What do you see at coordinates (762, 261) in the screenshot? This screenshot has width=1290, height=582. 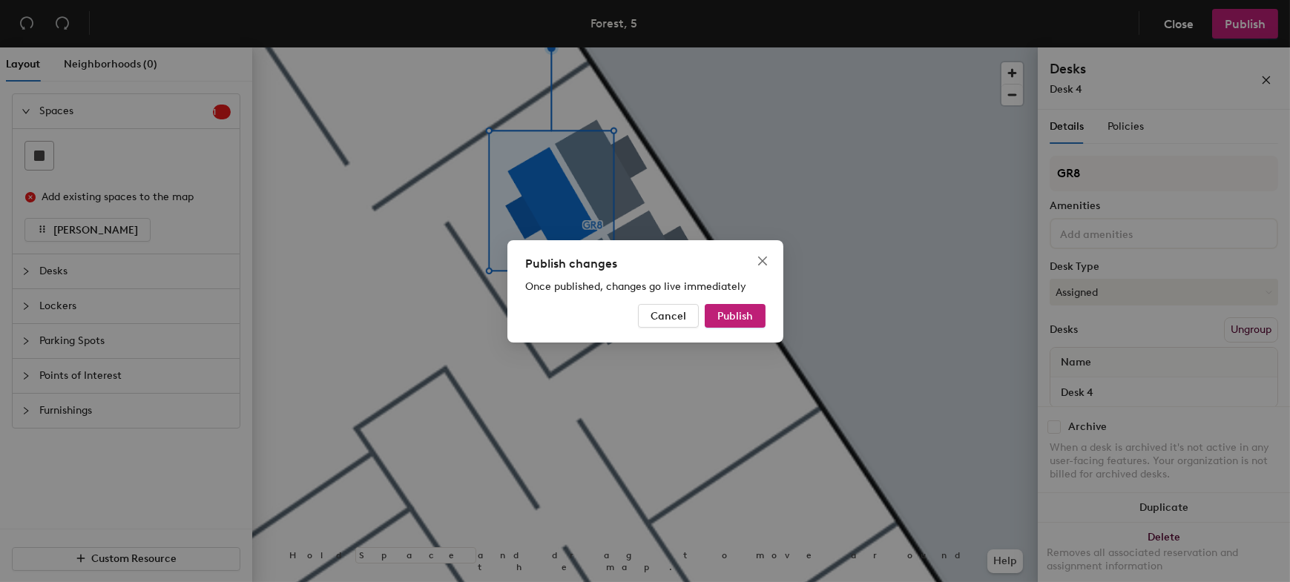 I see `span: Close` at bounding box center [762, 261].